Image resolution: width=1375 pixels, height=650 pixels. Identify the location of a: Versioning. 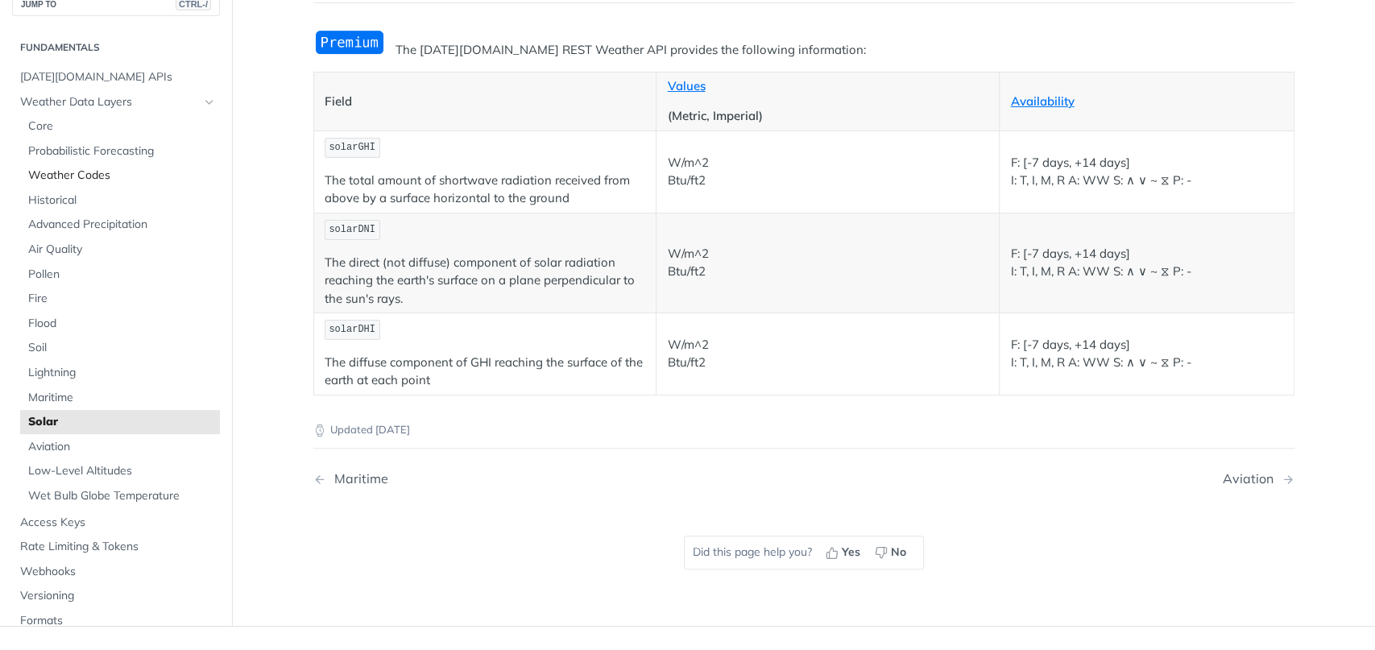
(116, 596).